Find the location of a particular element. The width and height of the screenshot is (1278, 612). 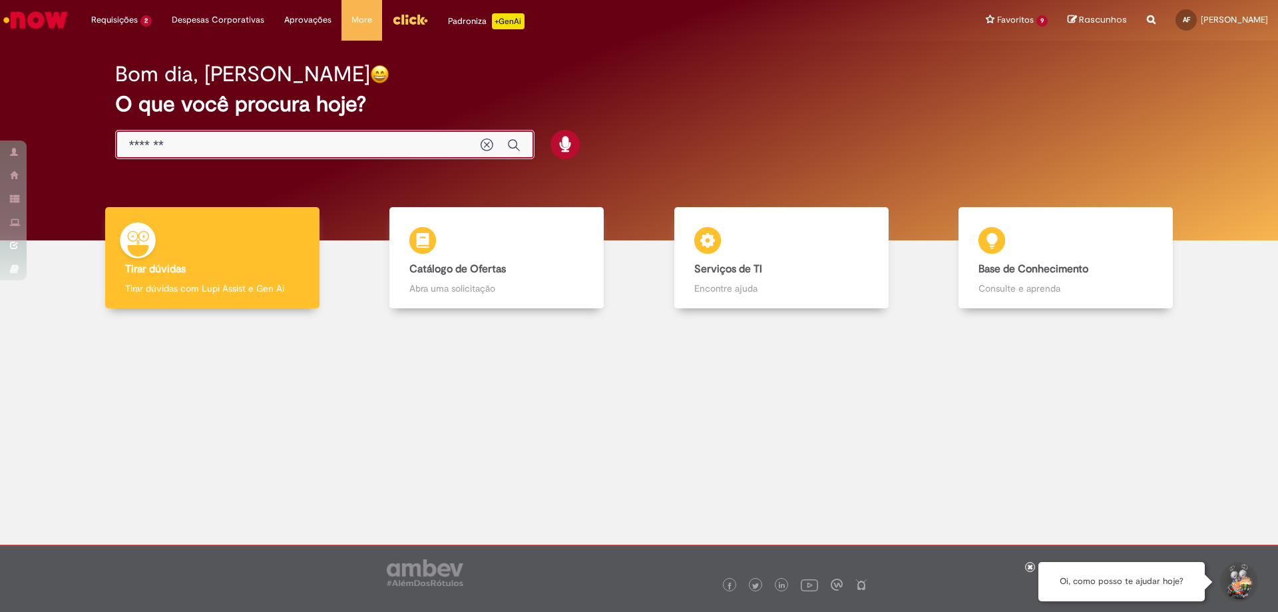

p: +GenAi is located at coordinates (508, 21).